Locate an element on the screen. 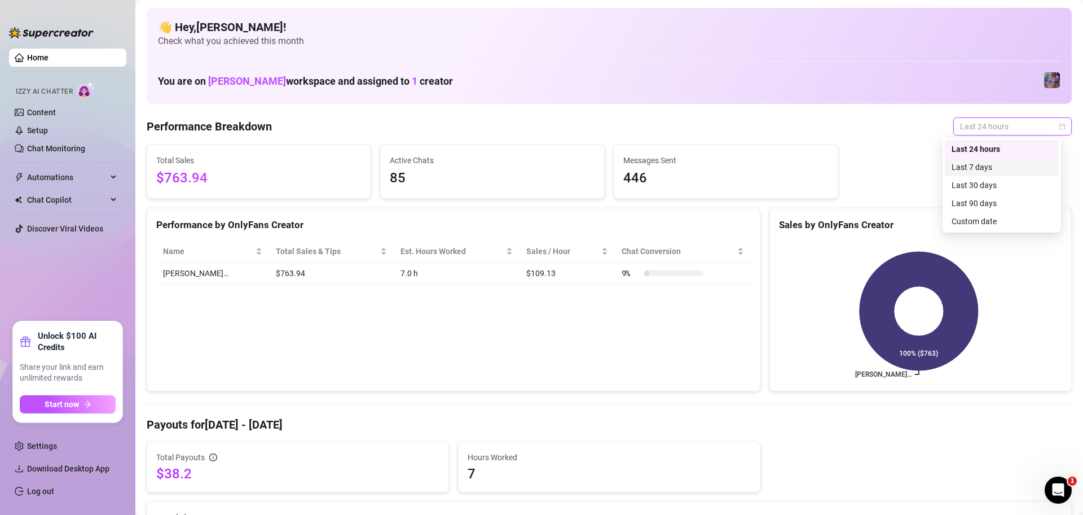 This screenshot has width=1083, height=515. span: Messages Sent is located at coordinates (726, 160).